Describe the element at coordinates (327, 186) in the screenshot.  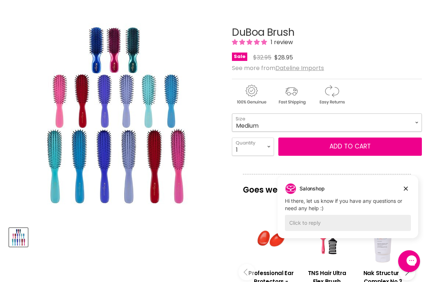
I see `p: Goes well with` at that location.